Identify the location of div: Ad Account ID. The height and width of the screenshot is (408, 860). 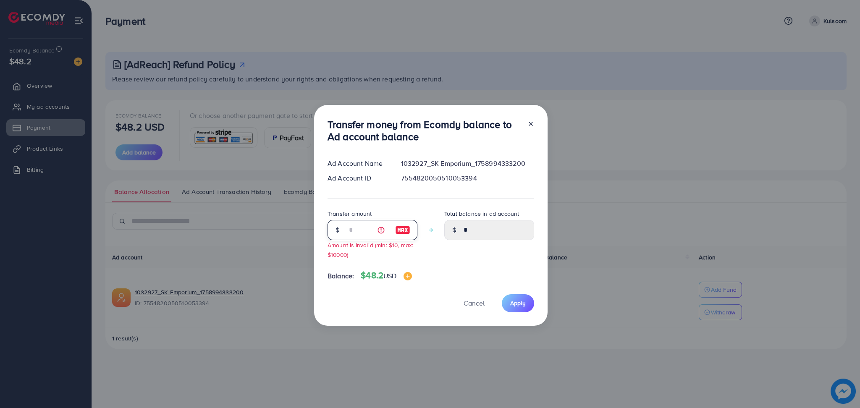
(358, 178).